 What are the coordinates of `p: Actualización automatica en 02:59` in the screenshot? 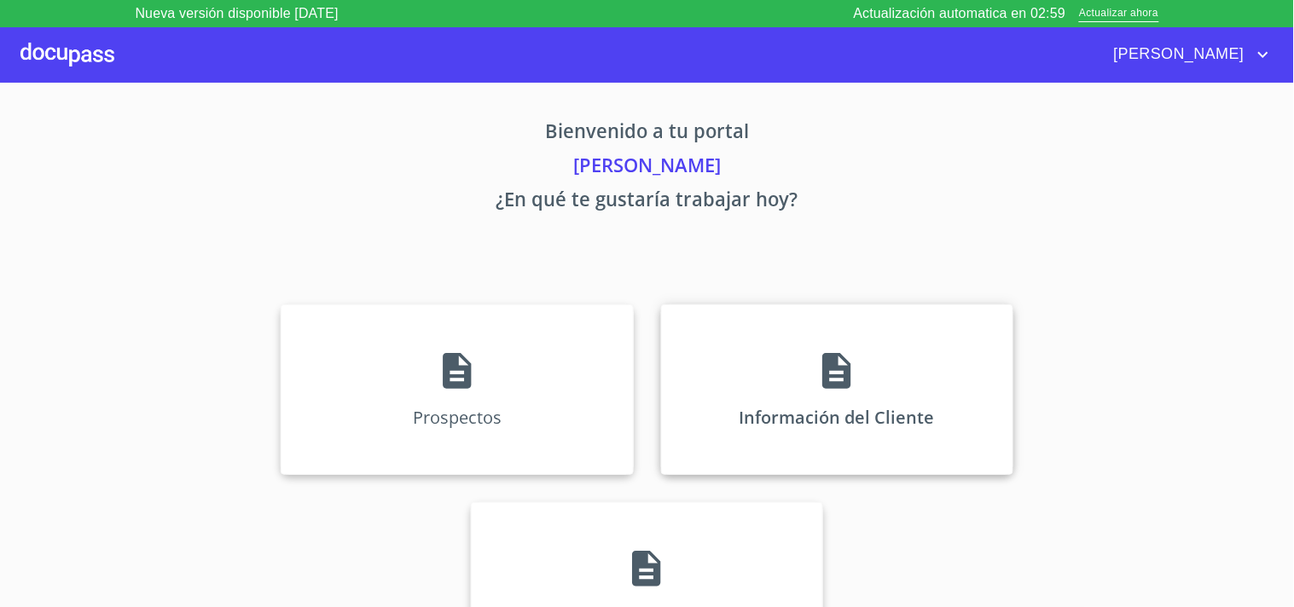 It's located at (959, 14).